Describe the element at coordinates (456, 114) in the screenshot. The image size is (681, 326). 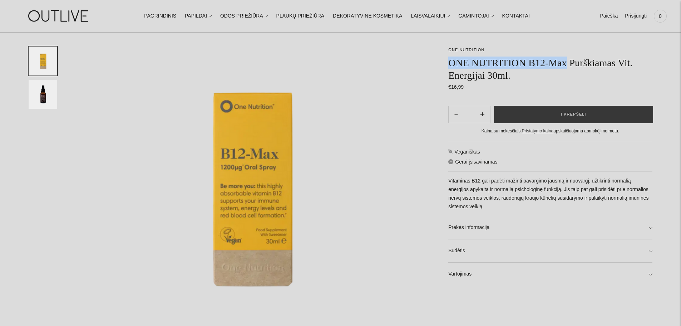
I see `button: Add product quantity` at that location.